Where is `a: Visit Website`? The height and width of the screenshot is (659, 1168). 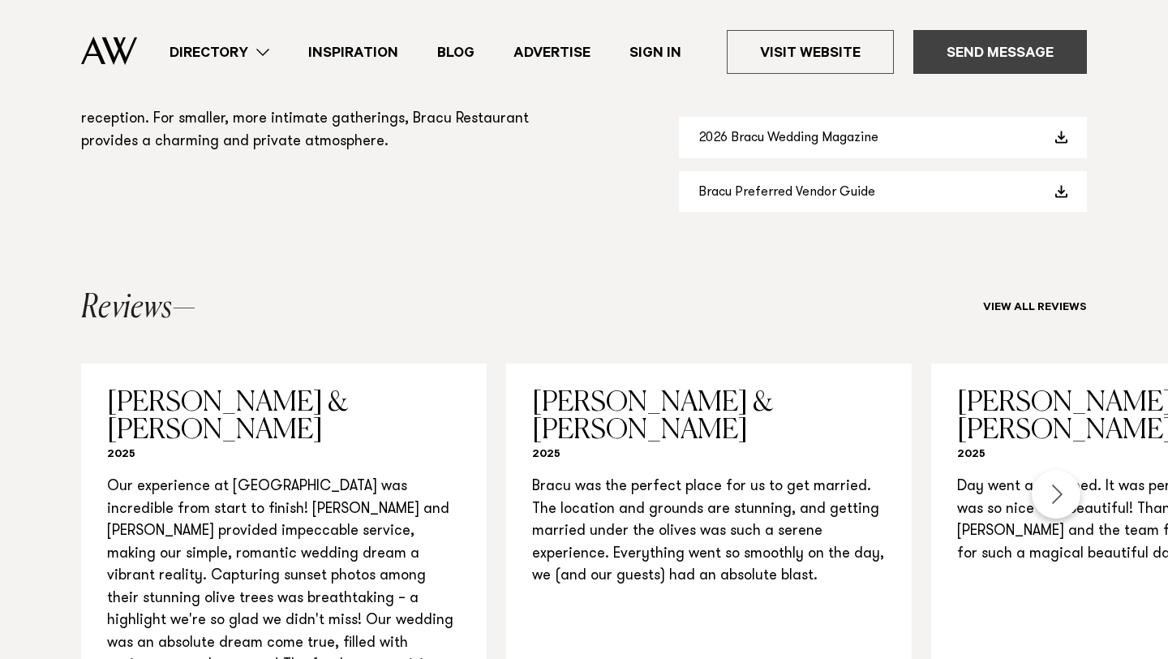 a: Visit Website is located at coordinates (811, 52).